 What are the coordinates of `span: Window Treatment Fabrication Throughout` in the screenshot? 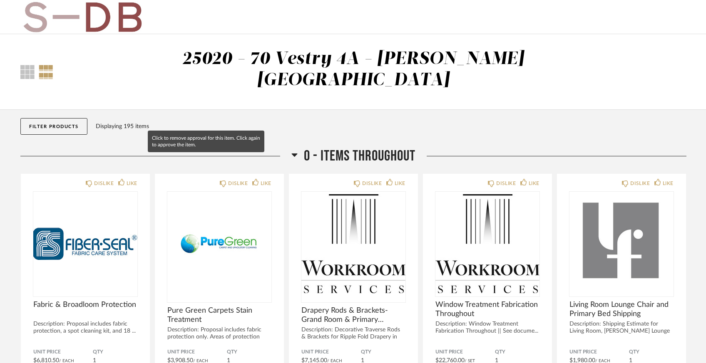 It's located at (487, 310).